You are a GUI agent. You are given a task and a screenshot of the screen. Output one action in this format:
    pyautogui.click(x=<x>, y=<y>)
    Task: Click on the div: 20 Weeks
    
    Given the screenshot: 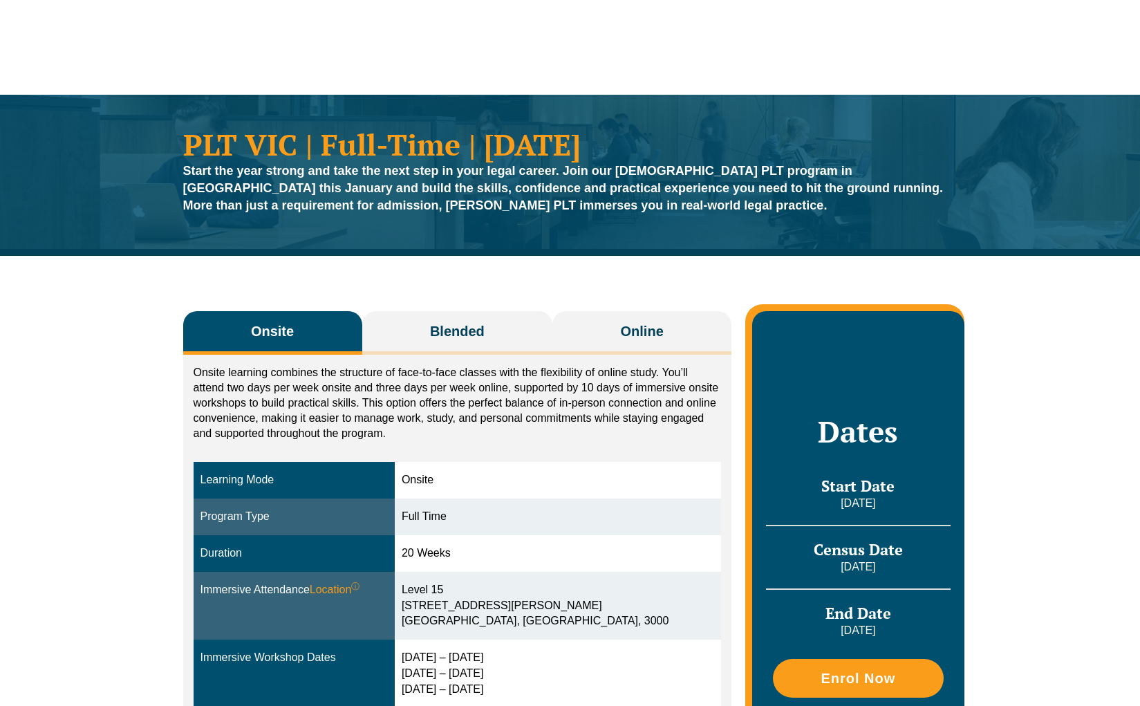 What is the action you would take?
    pyautogui.click(x=558, y=553)
    